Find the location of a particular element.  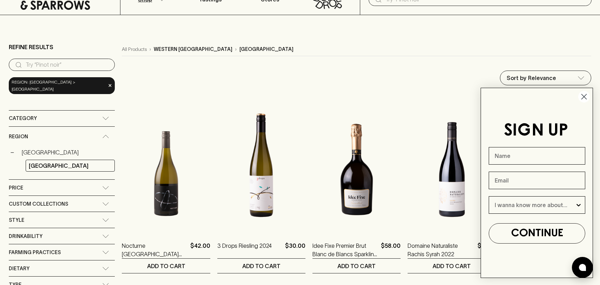

p: 3 Drops Riesling 2024 is located at coordinates (244, 250).